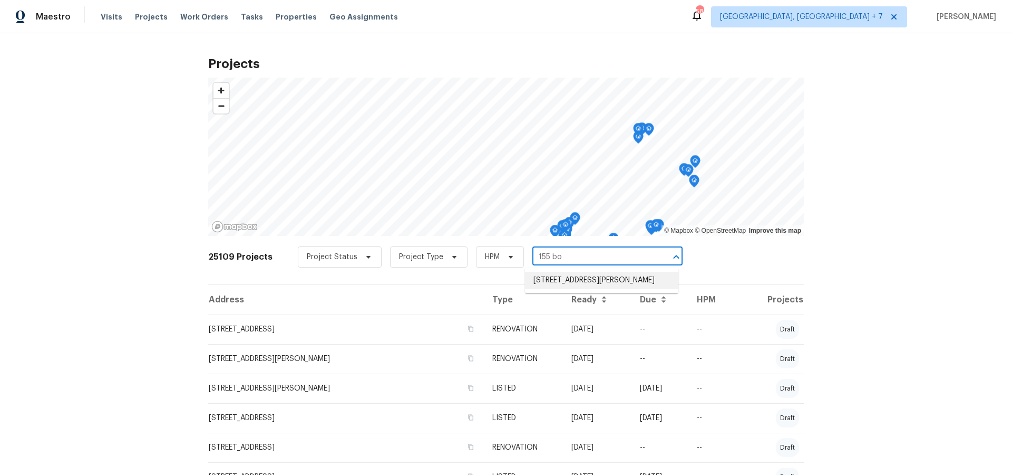  What do you see at coordinates (775, 230) in the screenshot?
I see `a: Improve this map` at bounding box center [775, 230].